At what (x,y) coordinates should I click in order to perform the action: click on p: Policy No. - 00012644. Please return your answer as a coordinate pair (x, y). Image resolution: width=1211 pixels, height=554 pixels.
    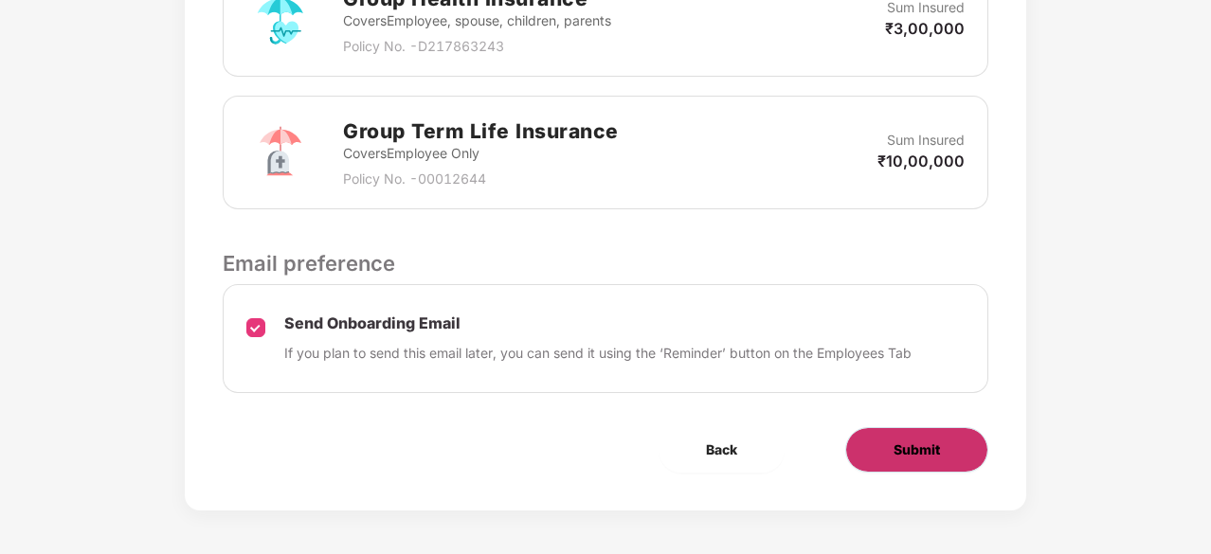
    Looking at the image, I should click on (480, 179).